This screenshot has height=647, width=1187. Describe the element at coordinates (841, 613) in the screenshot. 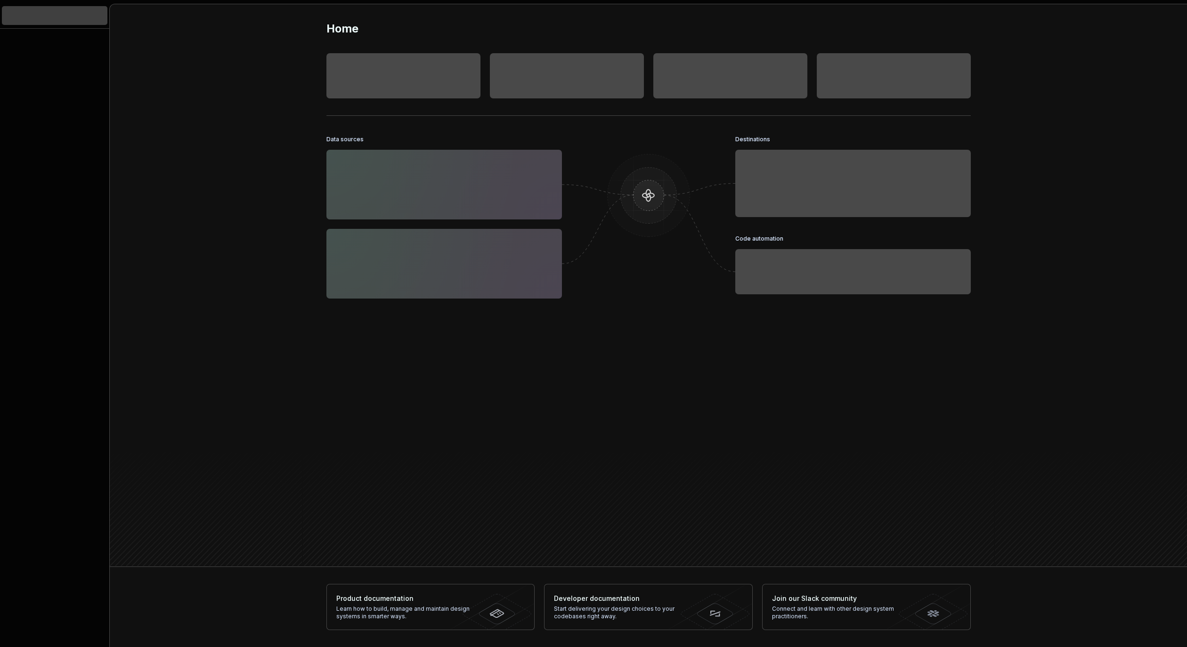

I see `div: Connect and learn with other design system practitioners.` at that location.